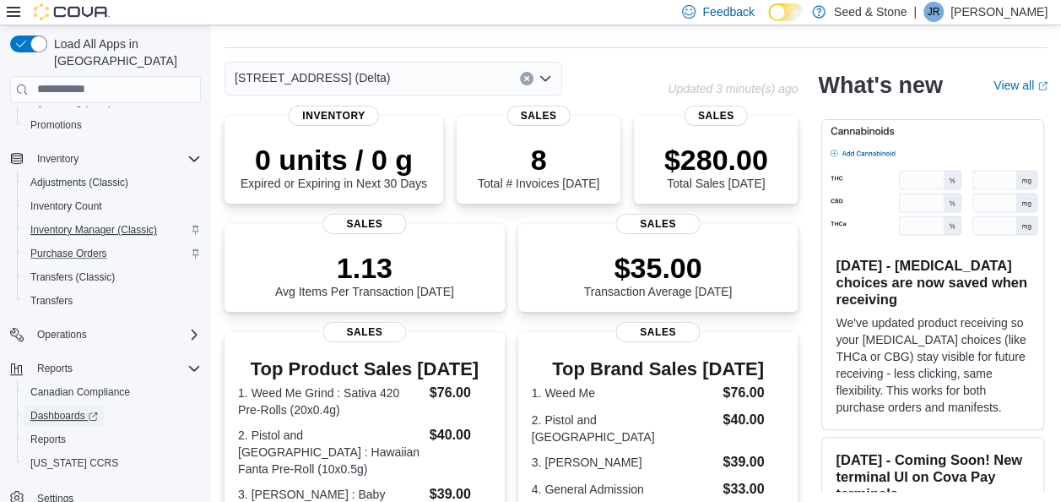 The width and height of the screenshot is (1061, 502). I want to click on p: 8, so click(539, 160).